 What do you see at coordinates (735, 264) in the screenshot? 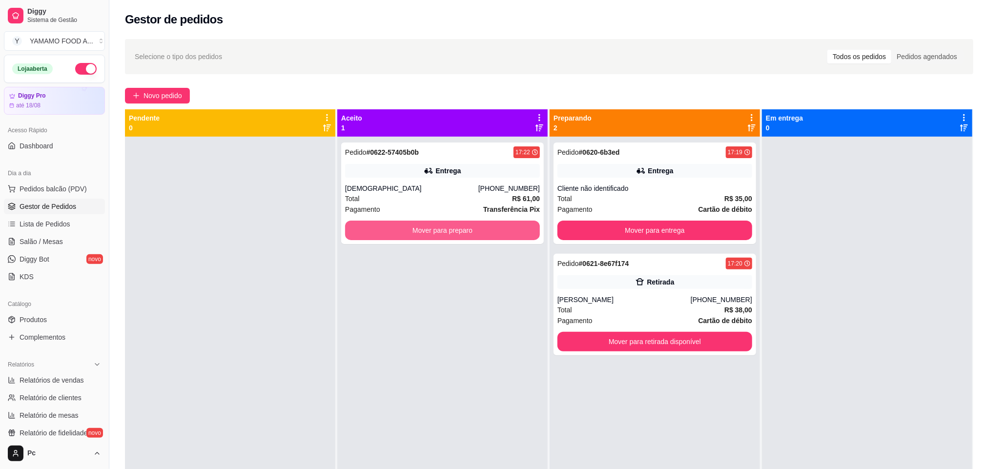
I see `div: 17:20` at bounding box center [735, 264].